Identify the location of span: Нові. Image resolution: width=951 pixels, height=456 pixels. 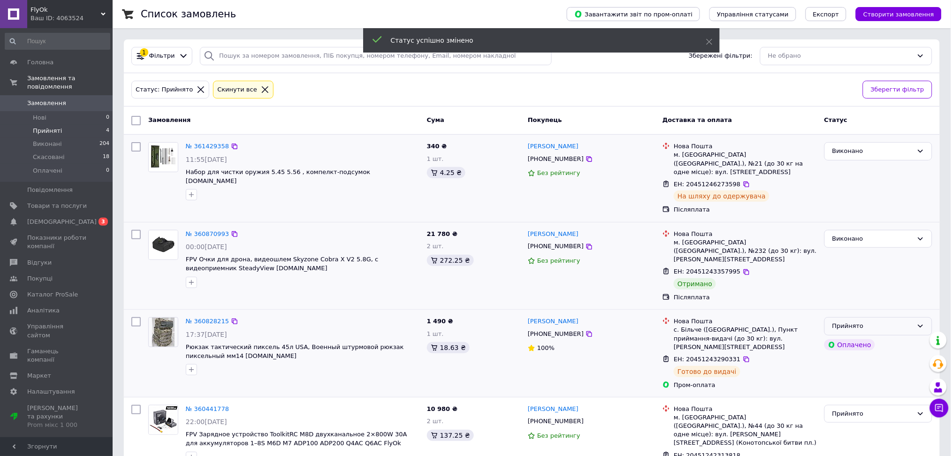
(39, 118).